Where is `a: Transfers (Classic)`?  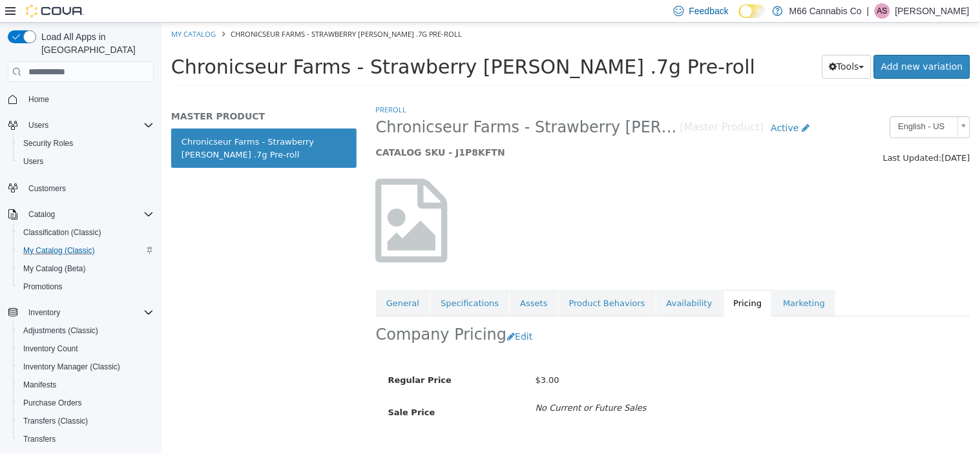 a: Transfers (Classic) is located at coordinates (56, 421).